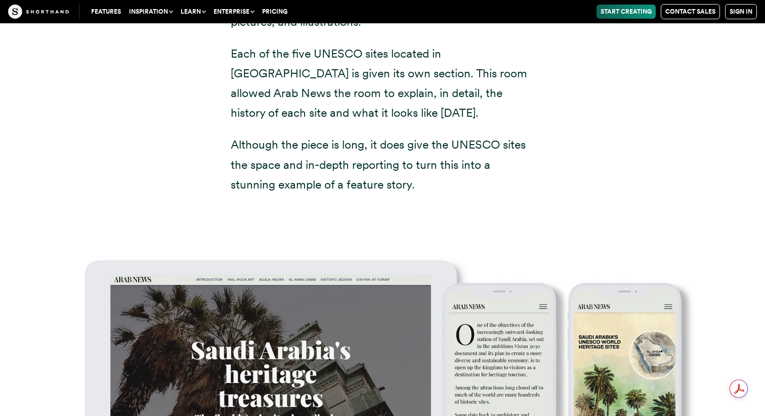 The width and height of the screenshot is (765, 416). I want to click on a: Pricing, so click(275, 12).